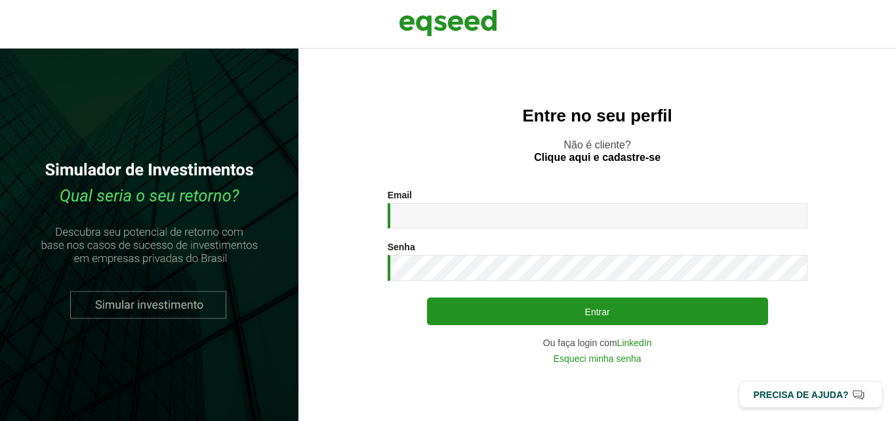 This screenshot has width=896, height=421. What do you see at coordinates (402, 247) in the screenshot?
I see `label: Senha` at bounding box center [402, 247].